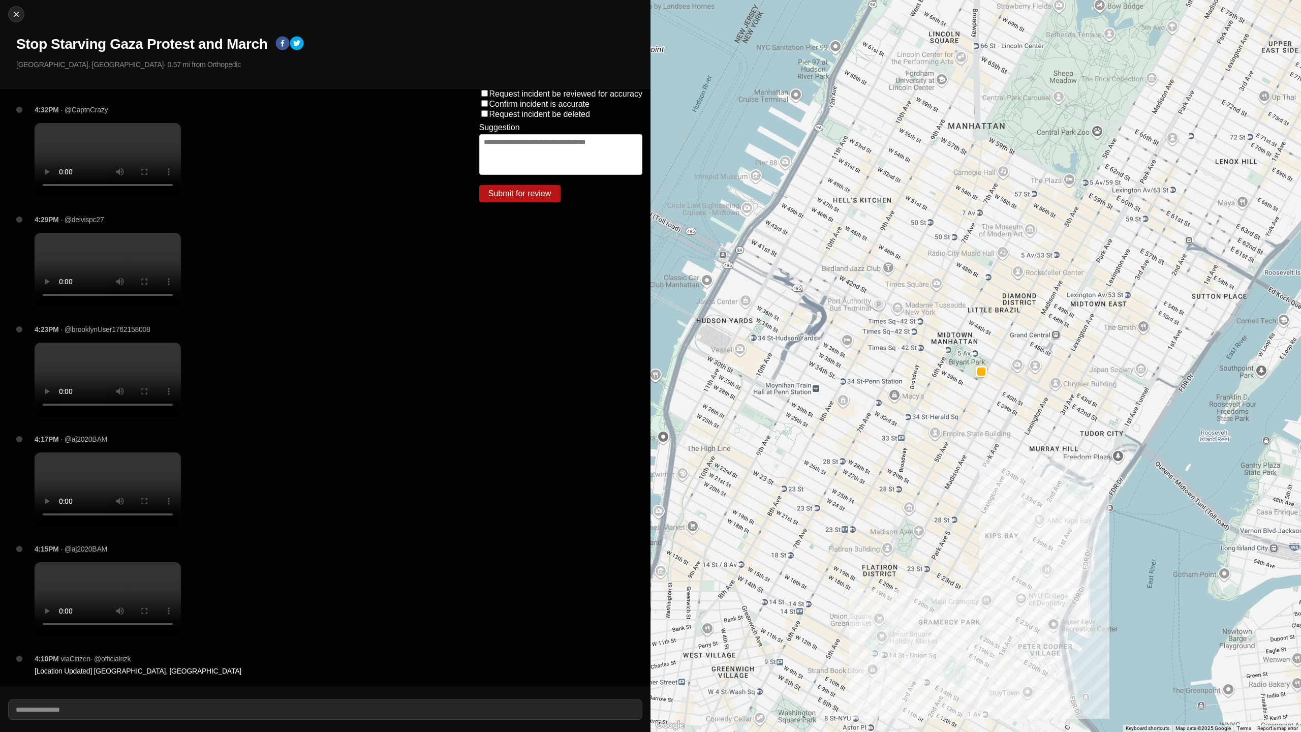 This screenshot has height=732, width=1301. Describe the element at coordinates (47, 110) in the screenshot. I see `p: 4:32PM` at that location.